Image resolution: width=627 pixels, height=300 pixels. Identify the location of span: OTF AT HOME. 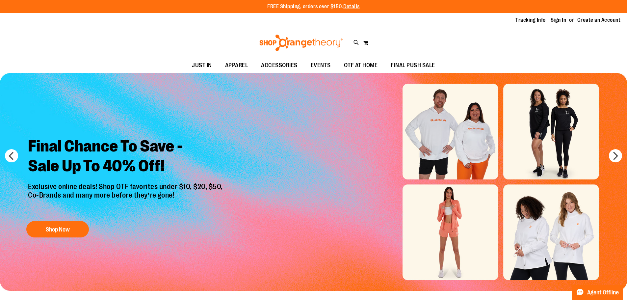
(361, 65).